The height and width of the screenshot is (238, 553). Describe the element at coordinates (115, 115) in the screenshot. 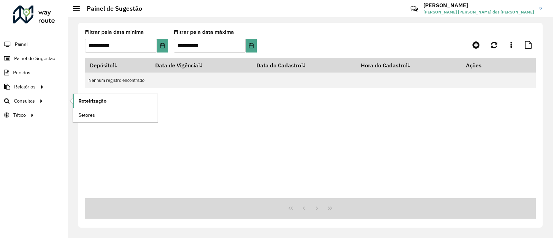

I see `a: Setores` at that location.